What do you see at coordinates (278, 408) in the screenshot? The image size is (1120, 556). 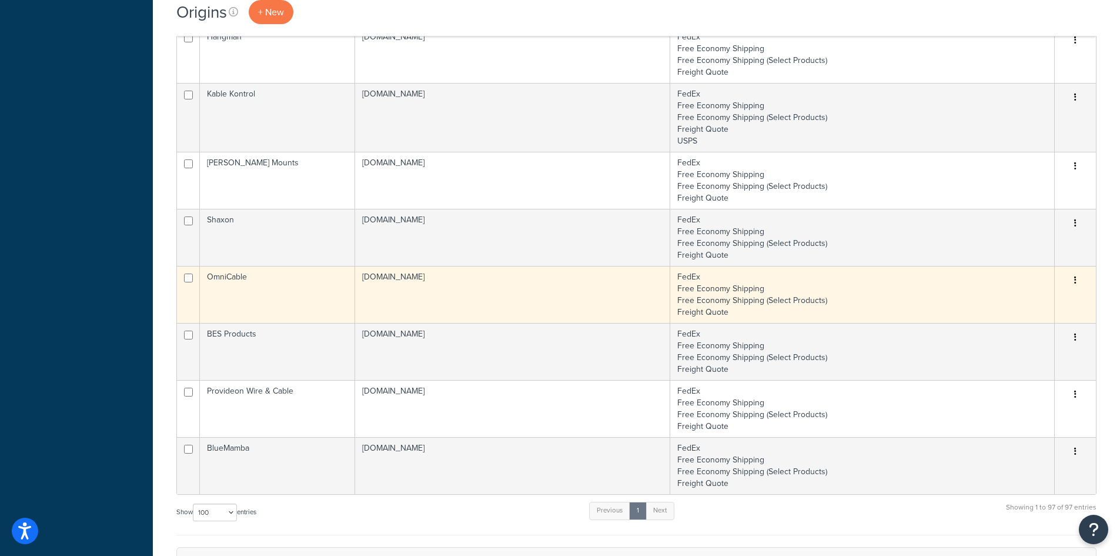 I see `td: Provideon Wire & Cable` at bounding box center [278, 408].